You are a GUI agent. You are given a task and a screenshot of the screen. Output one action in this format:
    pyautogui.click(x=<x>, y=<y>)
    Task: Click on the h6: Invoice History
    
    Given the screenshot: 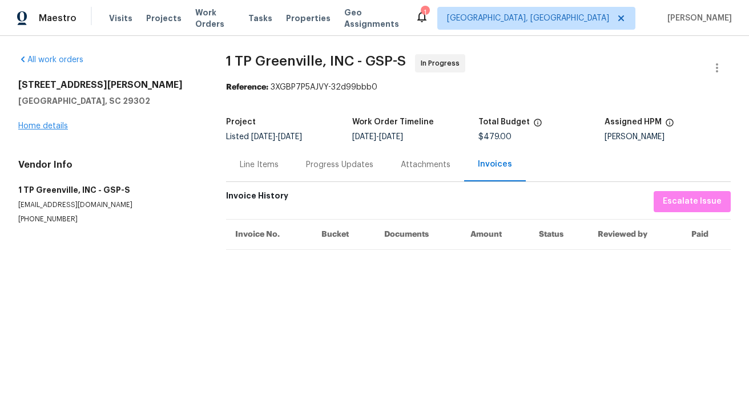 What is the action you would take?
    pyautogui.click(x=257, y=199)
    